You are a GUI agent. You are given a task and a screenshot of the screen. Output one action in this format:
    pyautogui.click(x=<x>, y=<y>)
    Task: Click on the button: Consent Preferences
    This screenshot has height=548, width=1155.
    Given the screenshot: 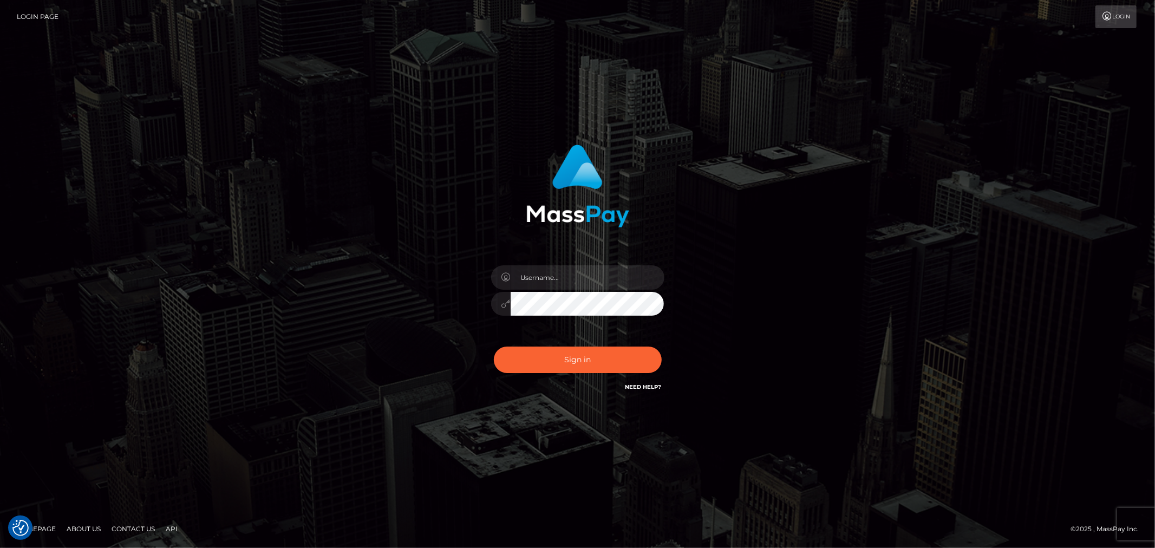 What is the action you would take?
    pyautogui.click(x=21, y=528)
    